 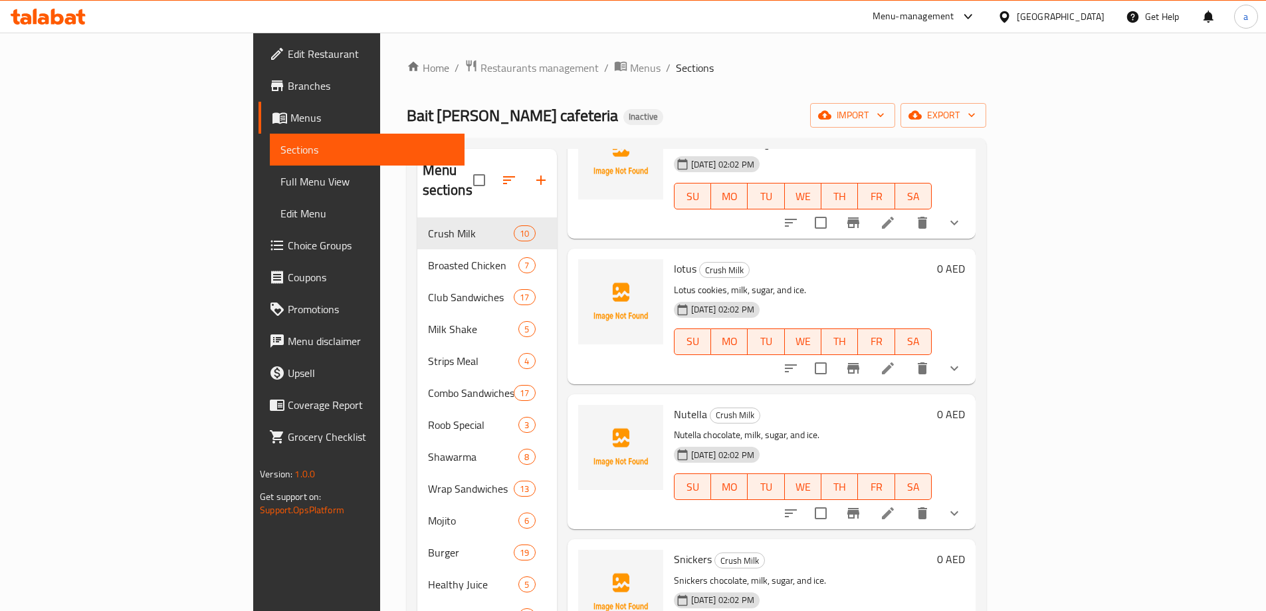 What do you see at coordinates (803, 580) in the screenshot?
I see `p: Snickers chocolate, milk, sugar, and ice.` at bounding box center [803, 580].